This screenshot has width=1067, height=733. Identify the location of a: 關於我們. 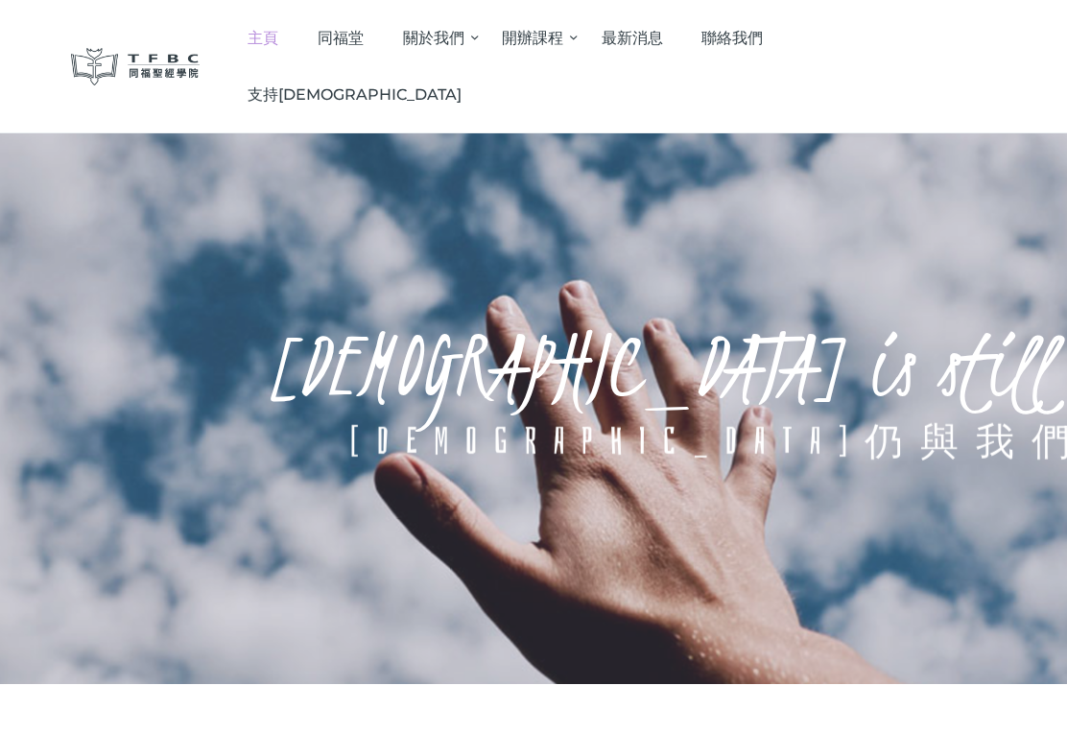
(433, 37).